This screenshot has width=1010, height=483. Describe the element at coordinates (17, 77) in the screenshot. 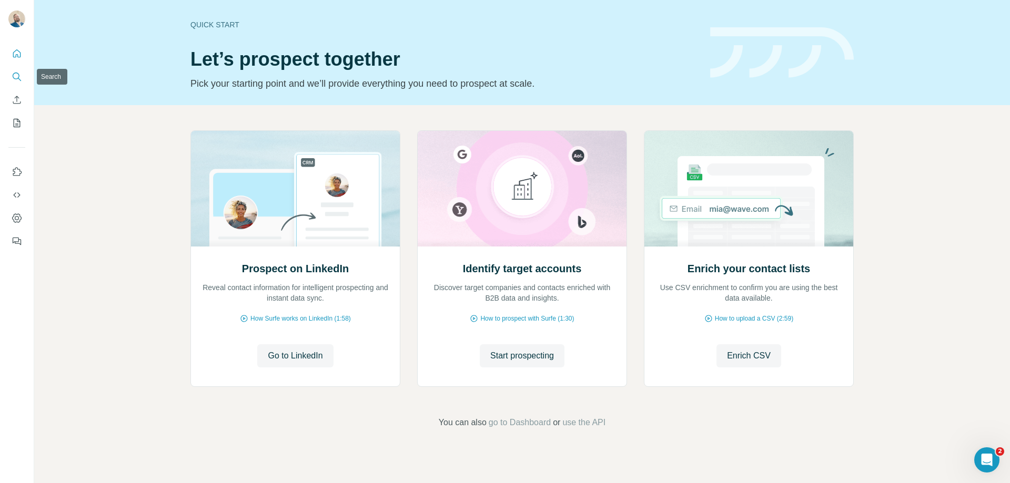

I see `button: Search` at that location.